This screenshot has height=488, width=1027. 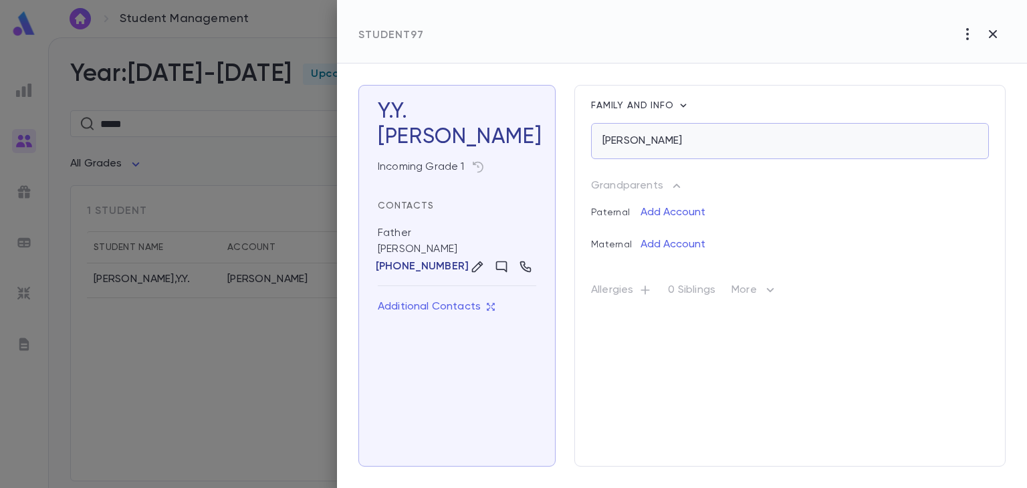 I want to click on div: Father, so click(x=394, y=233).